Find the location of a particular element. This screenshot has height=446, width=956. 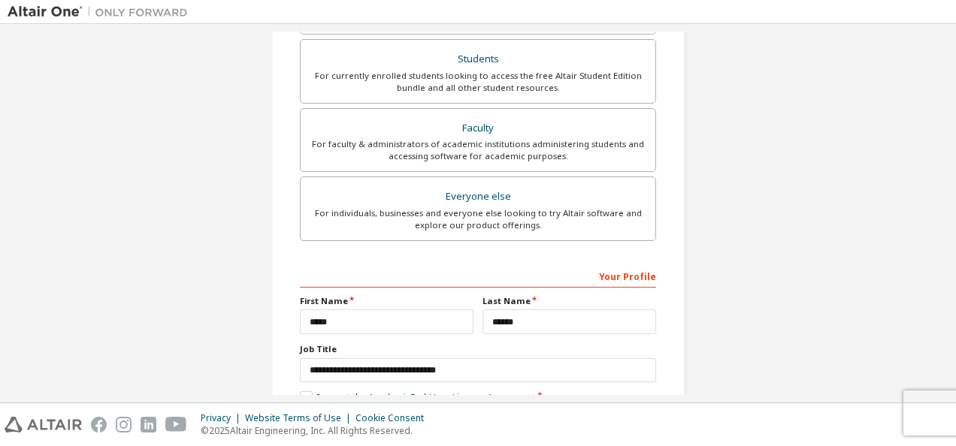

div: Students is located at coordinates (478, 59).